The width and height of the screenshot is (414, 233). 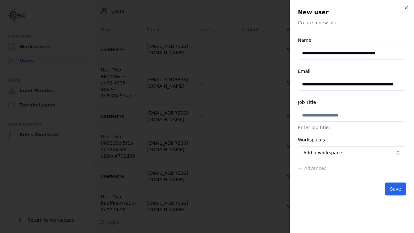 I want to click on span: Advanced, so click(x=315, y=168).